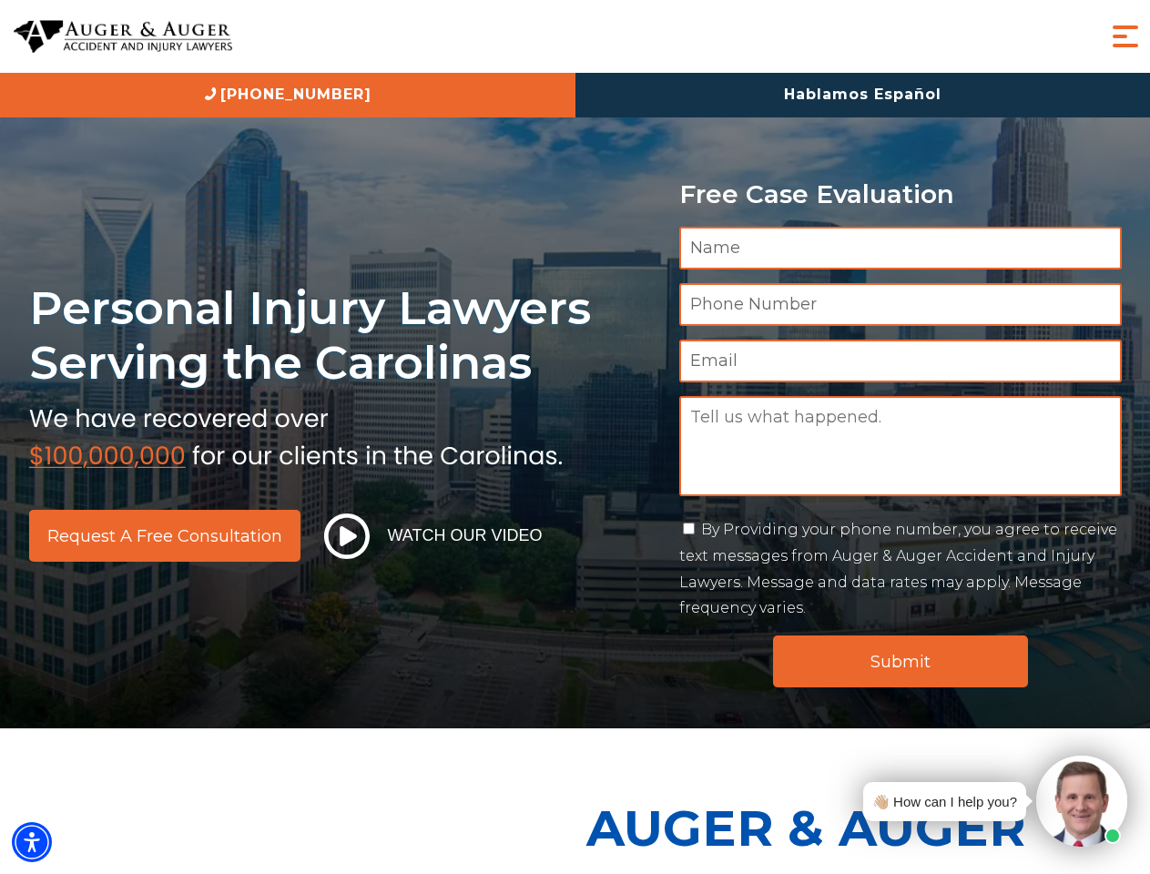 The image size is (1150, 874). Describe the element at coordinates (123, 36) in the screenshot. I see `img: Auger & Auger Accident and Injury Lawyers Logo` at that location.